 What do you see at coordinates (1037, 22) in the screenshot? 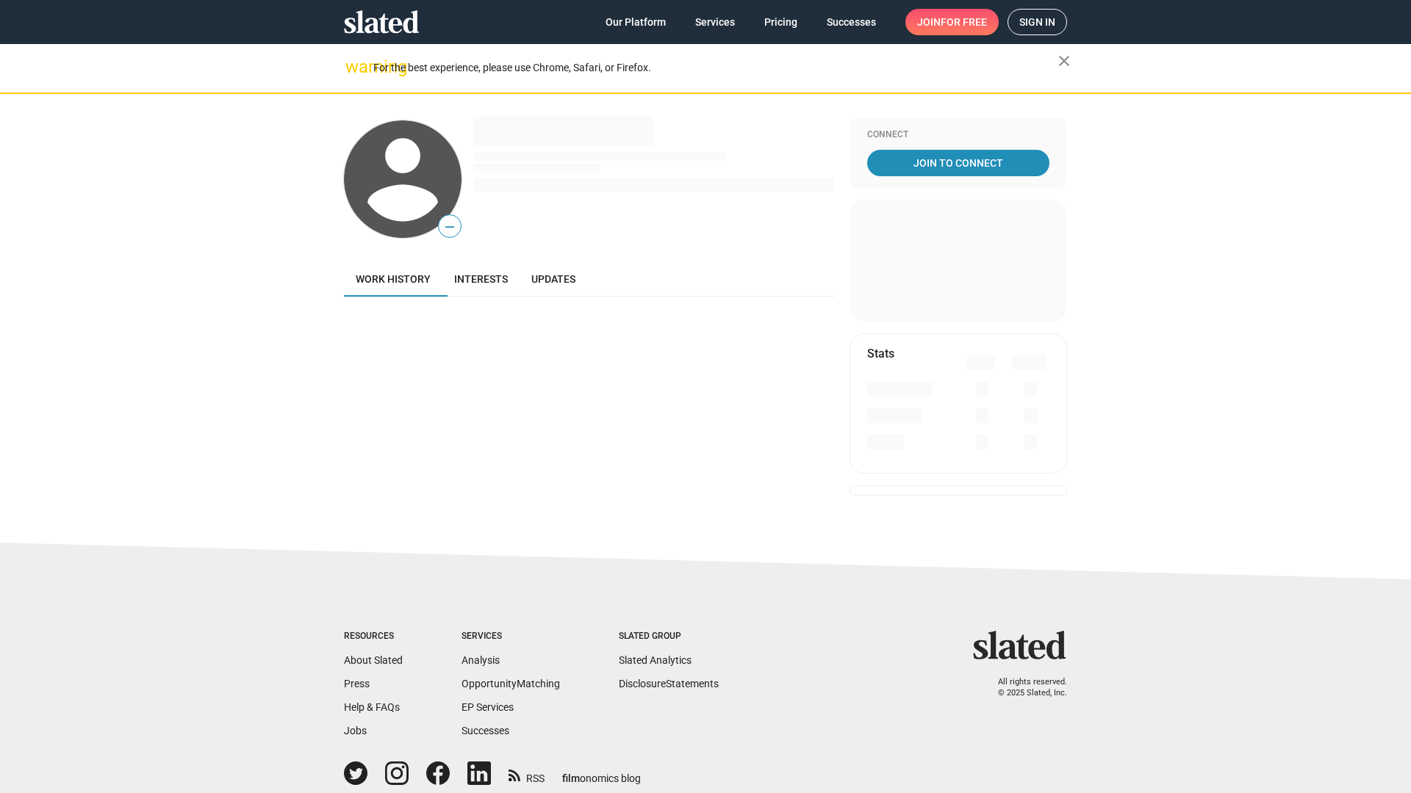
I see `a: Sign in` at bounding box center [1037, 22].